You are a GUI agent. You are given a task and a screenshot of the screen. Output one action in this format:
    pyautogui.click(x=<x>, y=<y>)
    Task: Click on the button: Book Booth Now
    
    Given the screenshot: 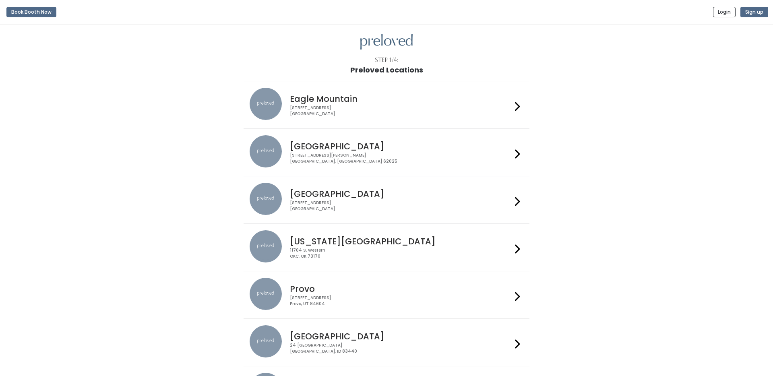 What is the action you would take?
    pyautogui.click(x=31, y=12)
    